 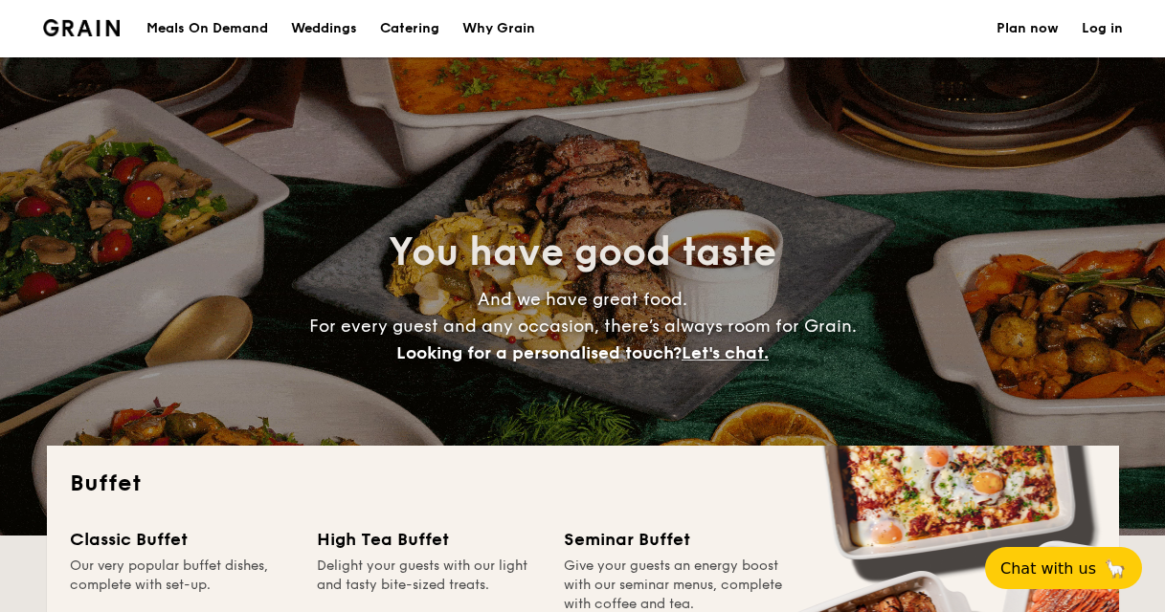 I want to click on div: Seminar Buffet, so click(x=676, y=540).